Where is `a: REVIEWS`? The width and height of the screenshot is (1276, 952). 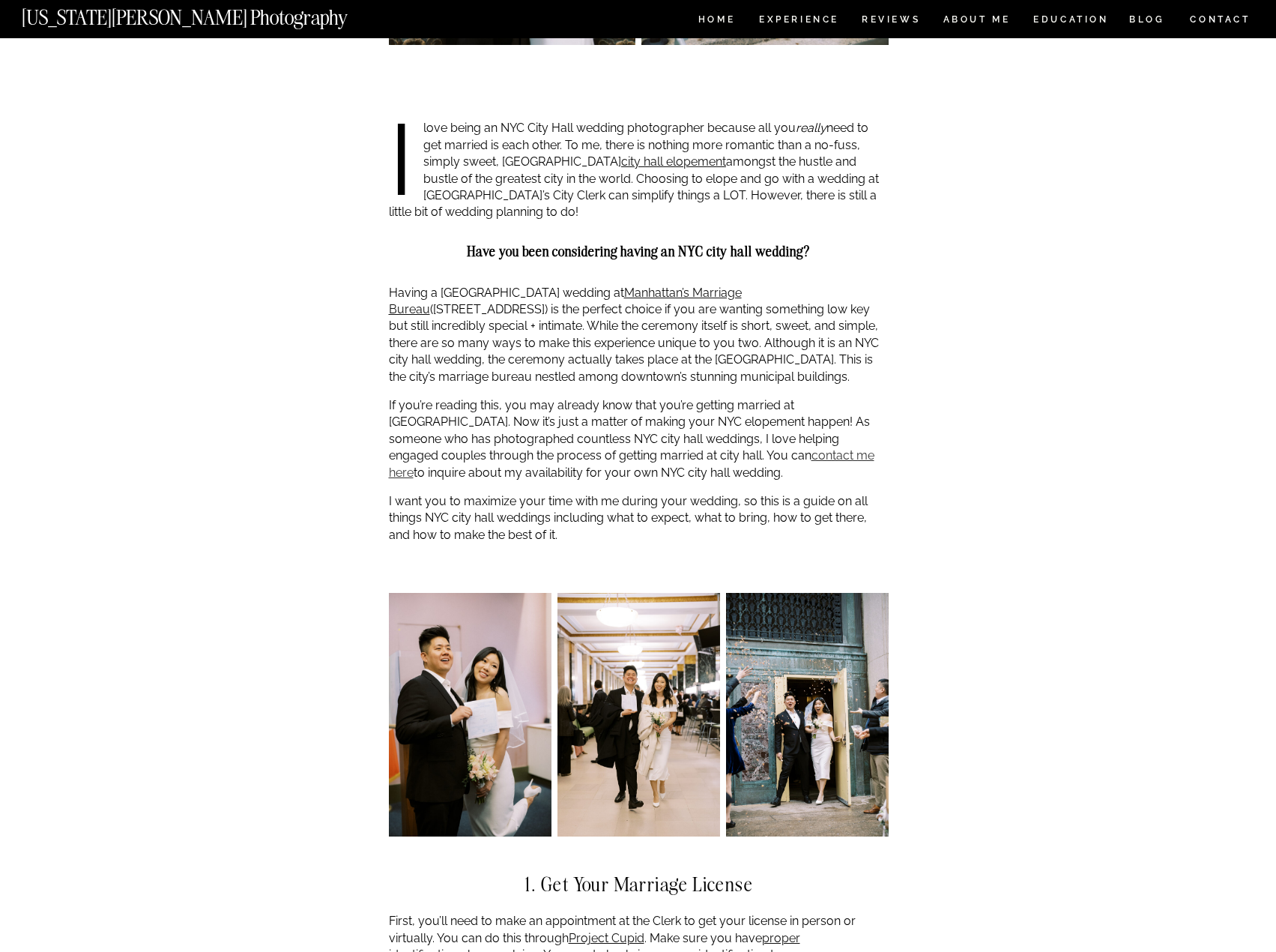 a: REVIEWS is located at coordinates (889, 21).